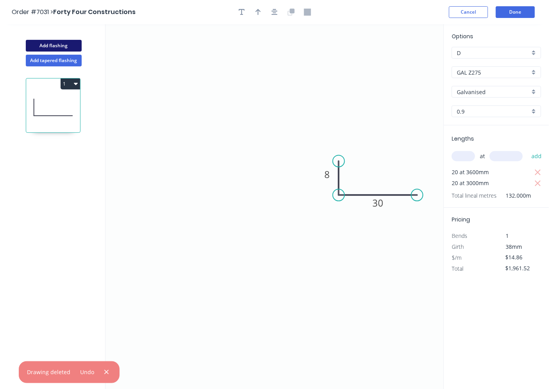  I want to click on span: Pricing, so click(461, 220).